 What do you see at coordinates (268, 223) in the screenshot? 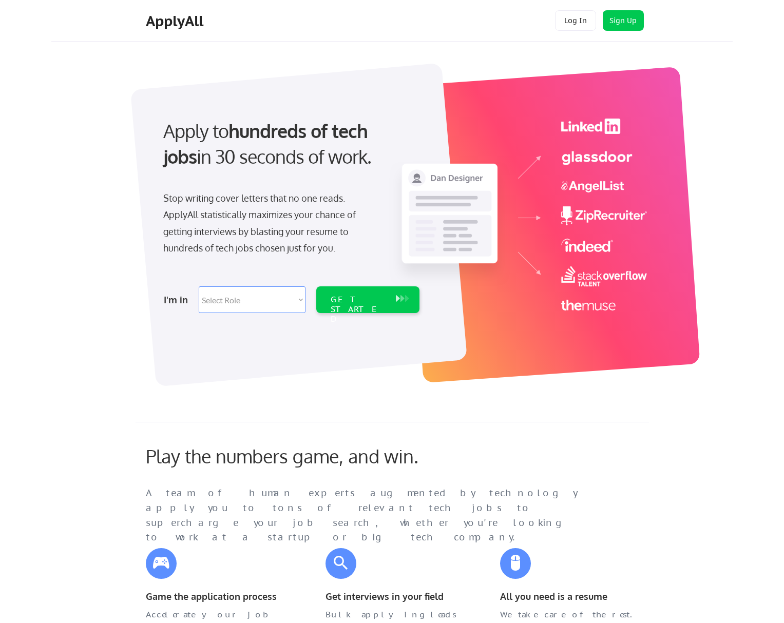
I see `div: Stop writing cover letters that no one reads. ApplyAll statistically maximizes your chance of get...` at bounding box center [268, 223].